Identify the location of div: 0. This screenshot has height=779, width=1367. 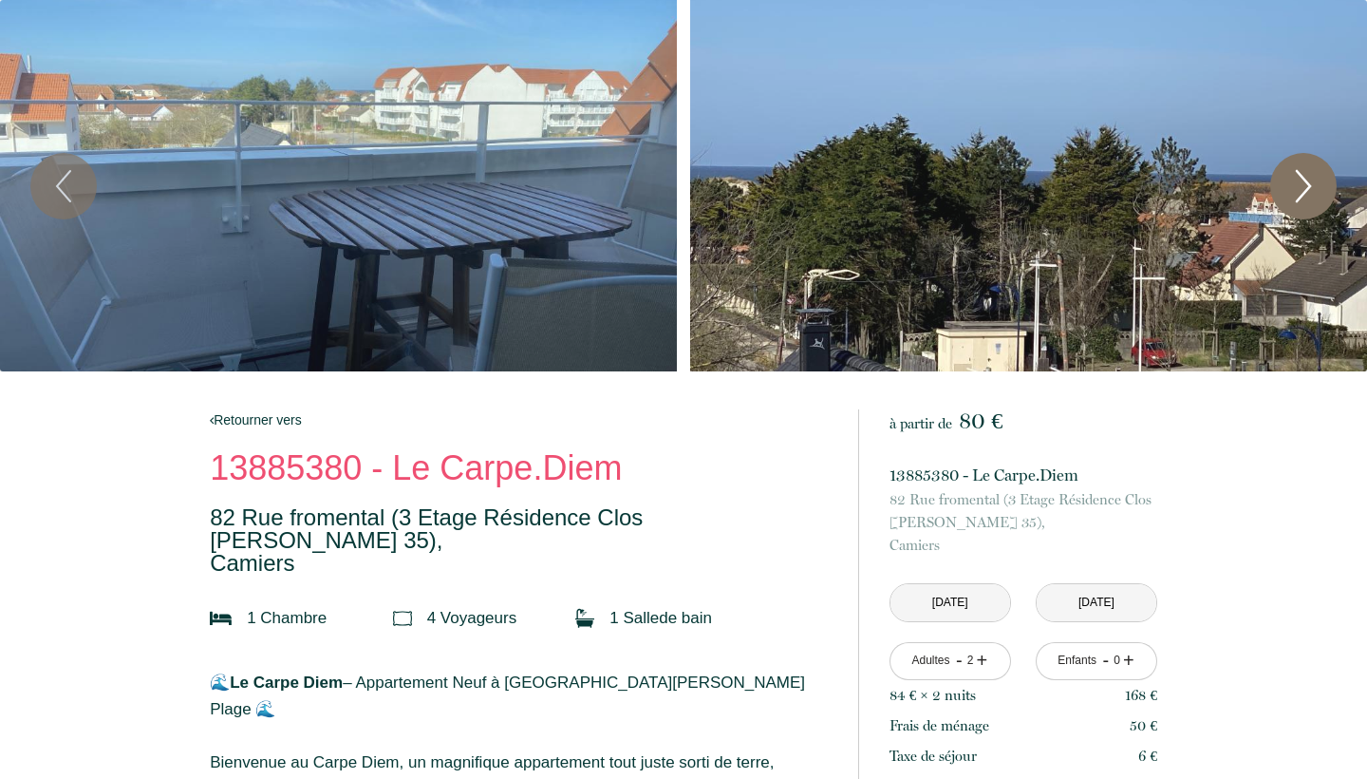
(1117, 660).